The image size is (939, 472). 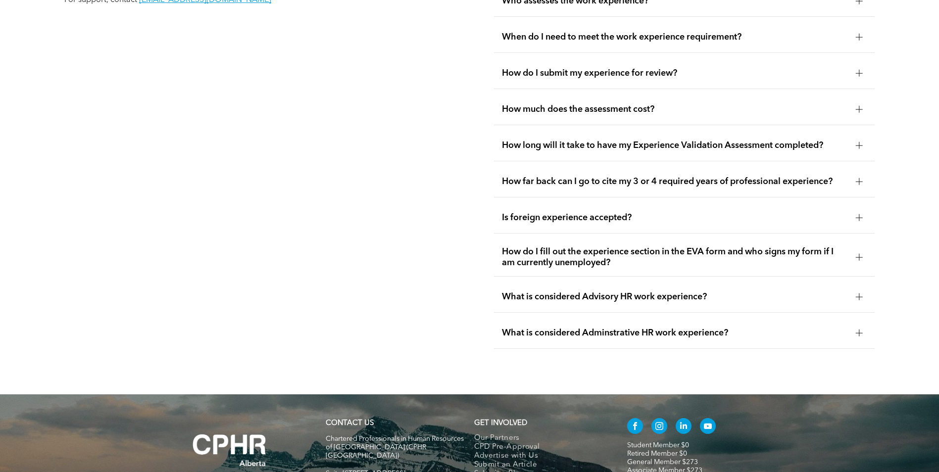 I want to click on span: How do I fill out the experience section in the EVA form and who signs my form if I am currently ..., so click(x=675, y=257).